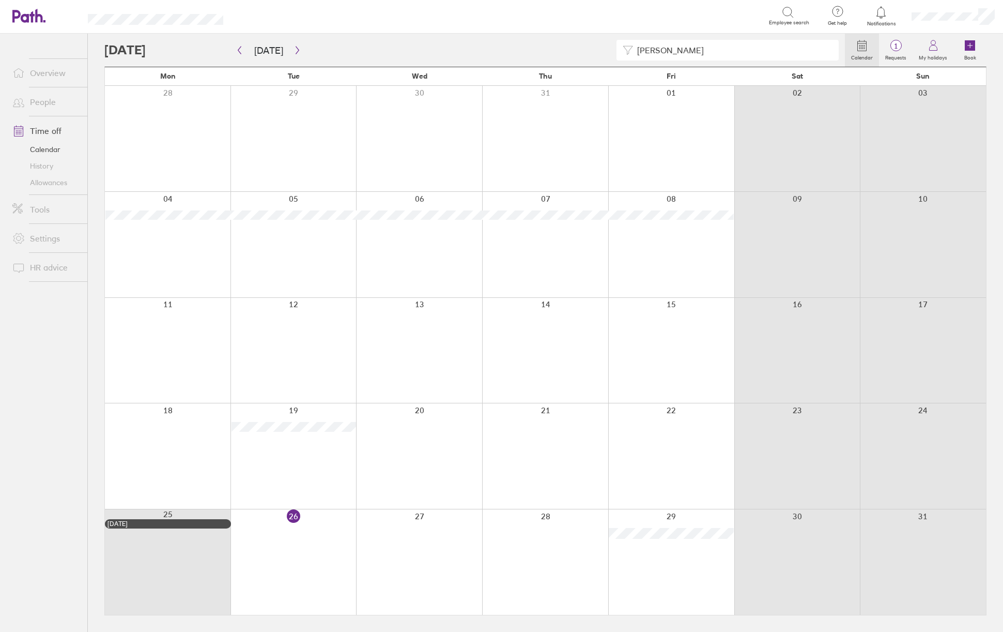 This screenshot has width=1003, height=632. I want to click on span: 1, so click(896, 46).